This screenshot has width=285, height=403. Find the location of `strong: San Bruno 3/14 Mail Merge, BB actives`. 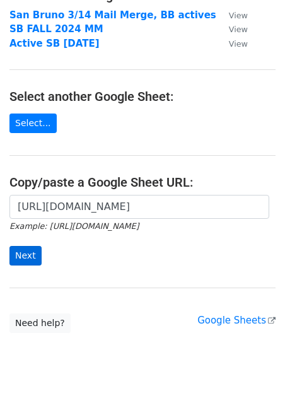

strong: San Bruno 3/14 Mail Merge, BB actives is located at coordinates (113, 15).